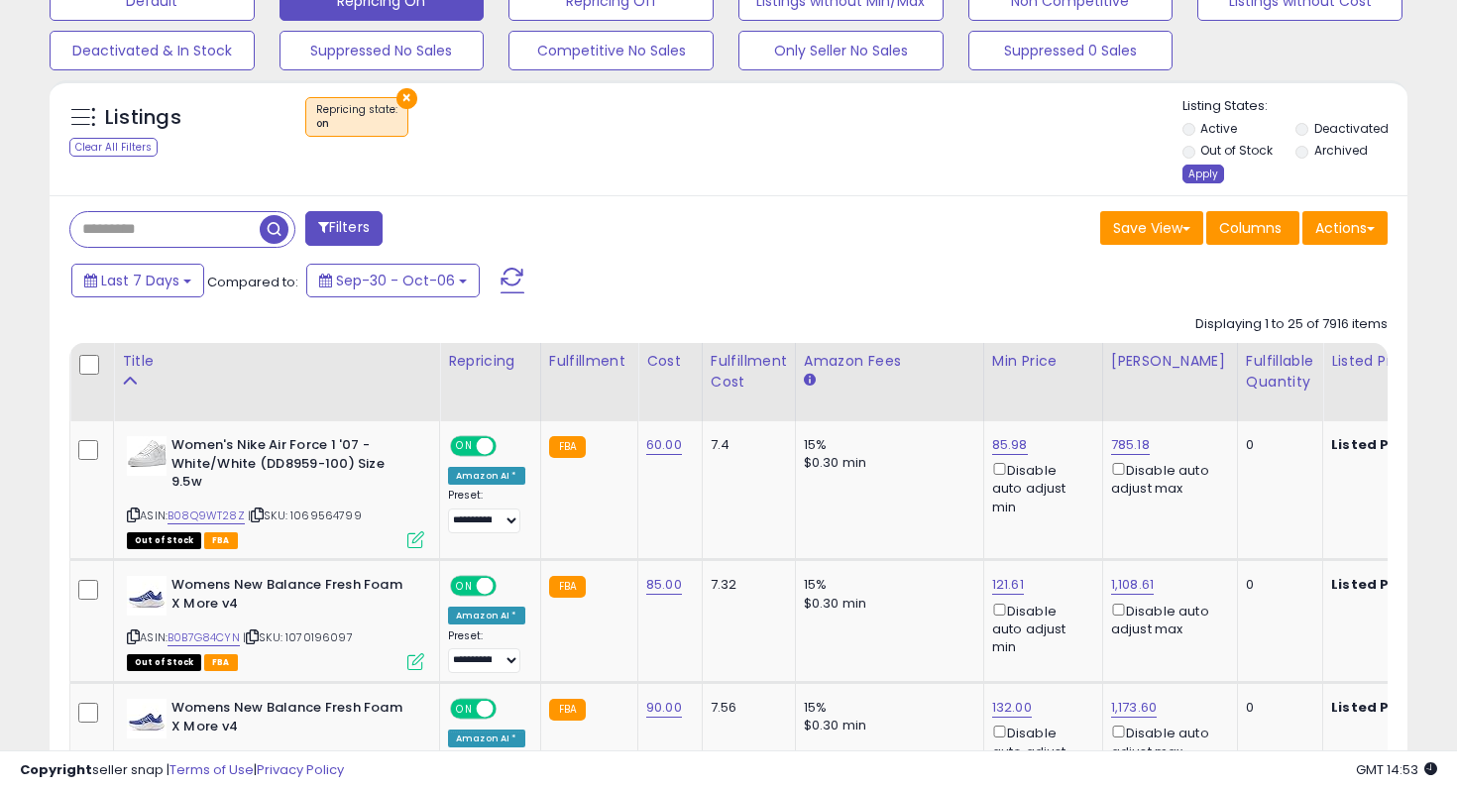 Image resolution: width=1457 pixels, height=790 pixels. What do you see at coordinates (1345, 228) in the screenshot?
I see `button: Actions` at bounding box center [1345, 228].